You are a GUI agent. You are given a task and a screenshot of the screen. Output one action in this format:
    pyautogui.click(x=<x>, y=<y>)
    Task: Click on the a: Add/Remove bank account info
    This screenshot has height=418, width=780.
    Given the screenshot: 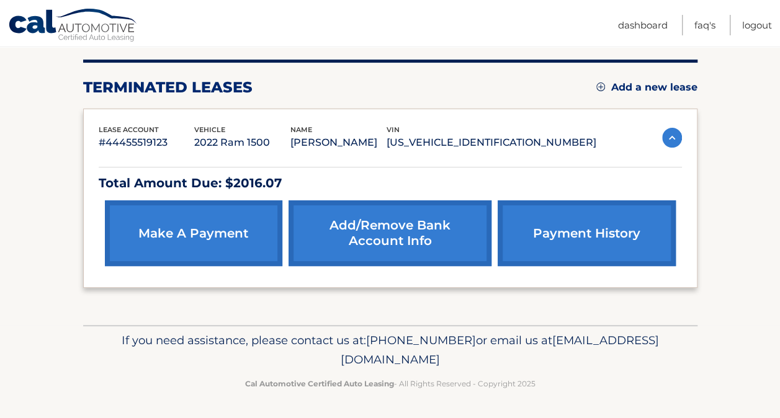 What is the action you would take?
    pyautogui.click(x=390, y=233)
    